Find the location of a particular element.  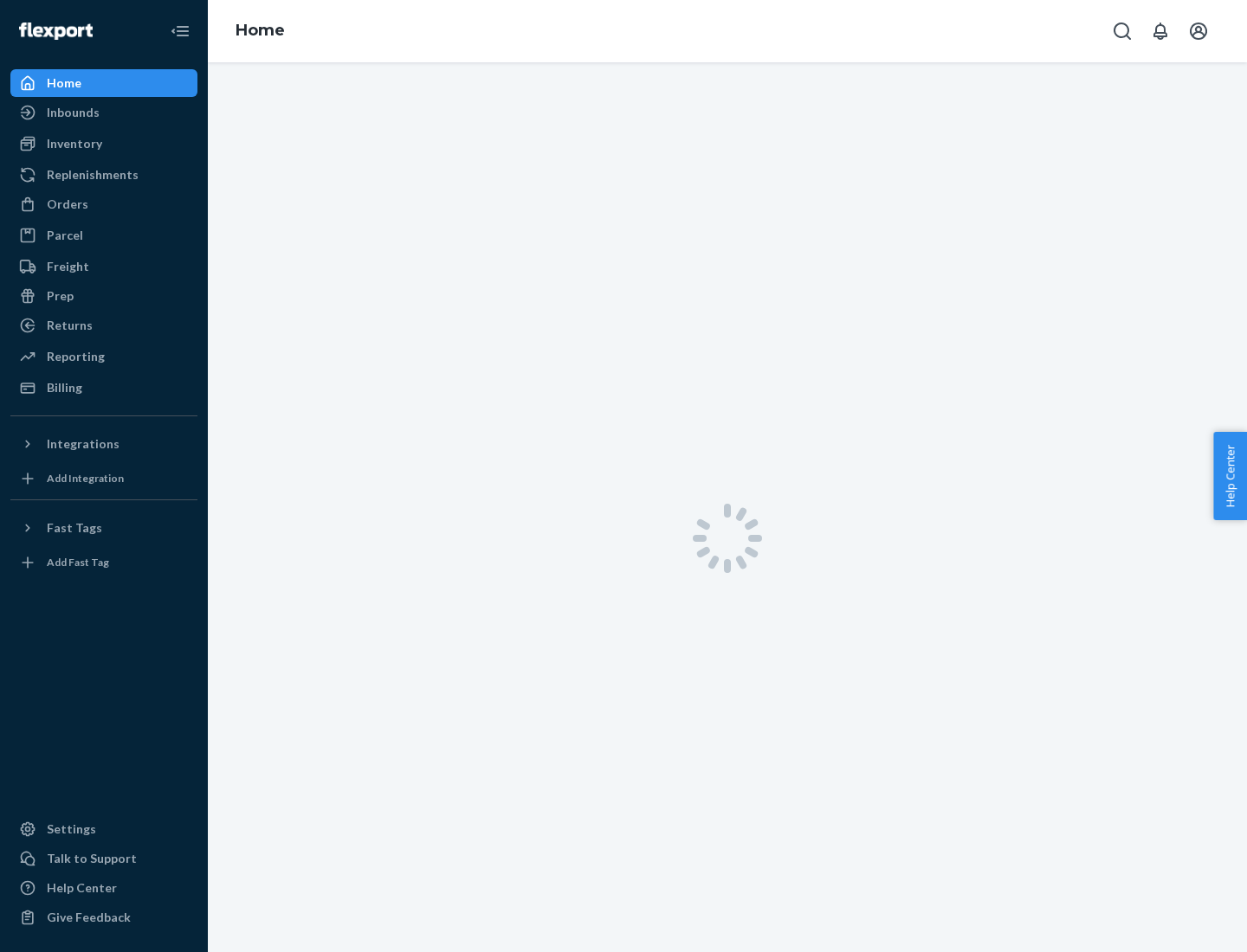

a: Talk to Support is located at coordinates (104, 858).